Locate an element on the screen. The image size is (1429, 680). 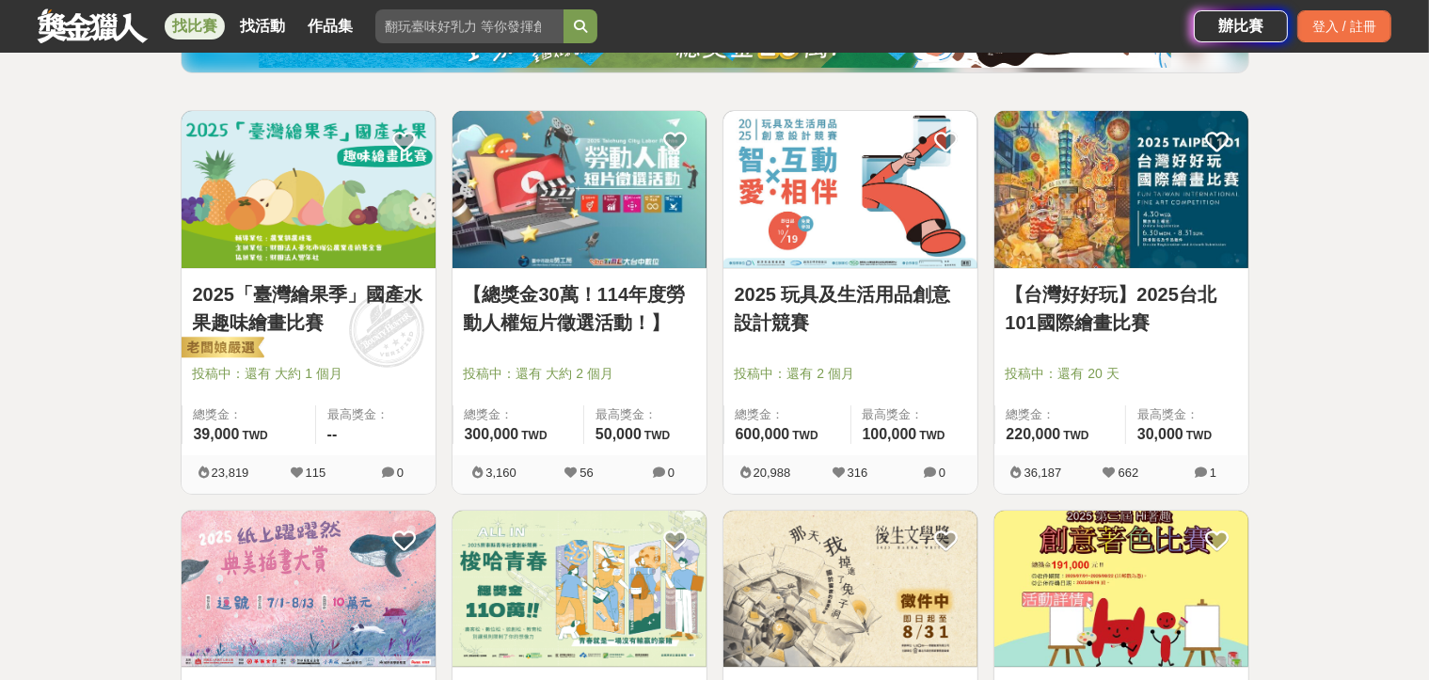
span: 39,000 is located at coordinates (216, 434).